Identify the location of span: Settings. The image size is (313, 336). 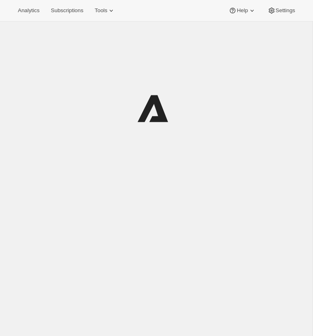
(286, 11).